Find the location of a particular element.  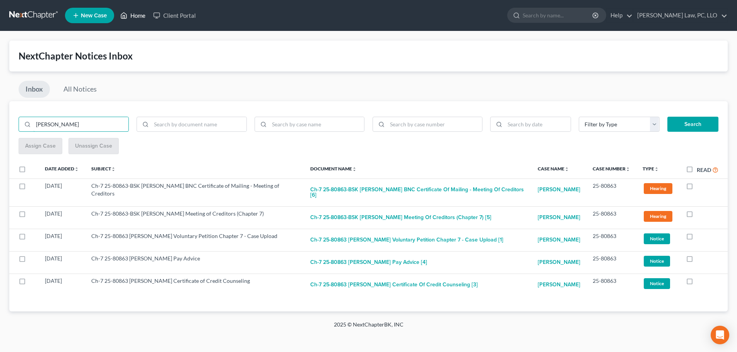

input: Search by case name is located at coordinates (317, 125).